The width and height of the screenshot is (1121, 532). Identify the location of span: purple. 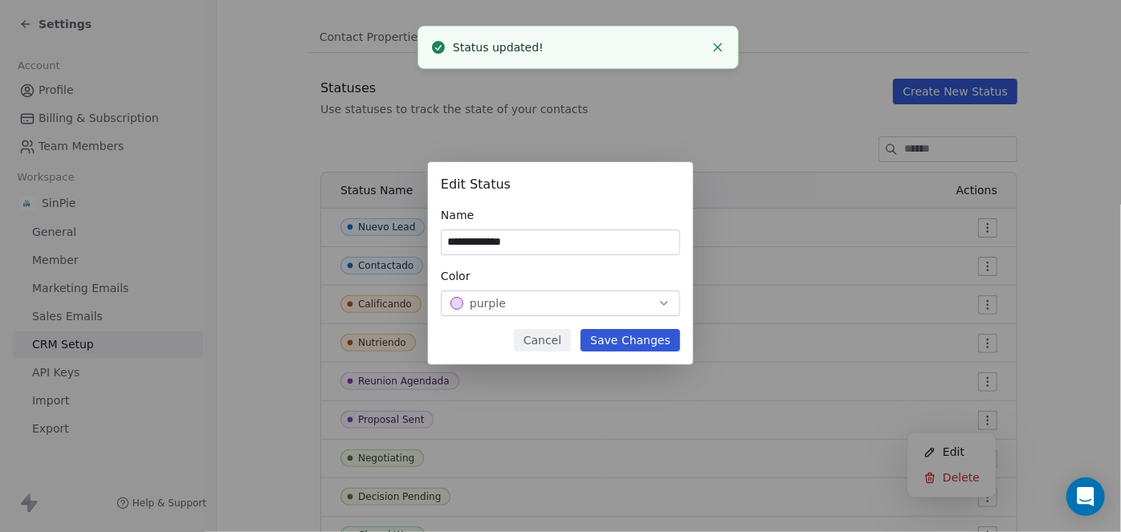
(487, 303).